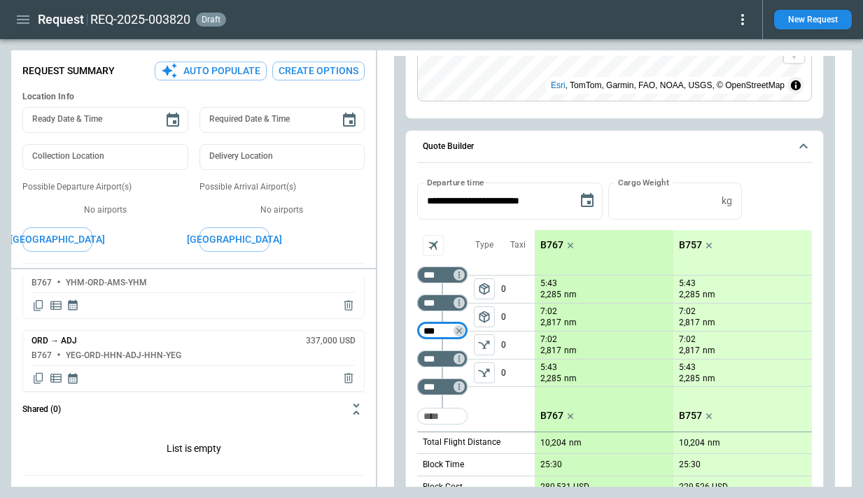  What do you see at coordinates (140, 20) in the screenshot?
I see `h2: REQ-2025-003820` at bounding box center [140, 20].